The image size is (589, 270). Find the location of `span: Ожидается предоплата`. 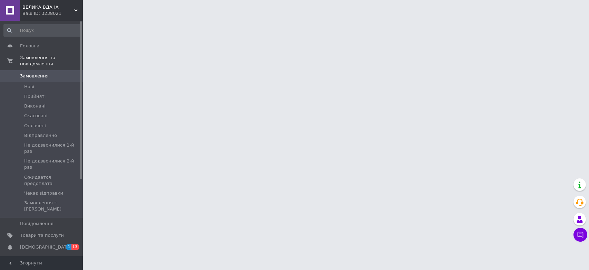

span: Ожидается предоплата is located at coordinates (52, 180).